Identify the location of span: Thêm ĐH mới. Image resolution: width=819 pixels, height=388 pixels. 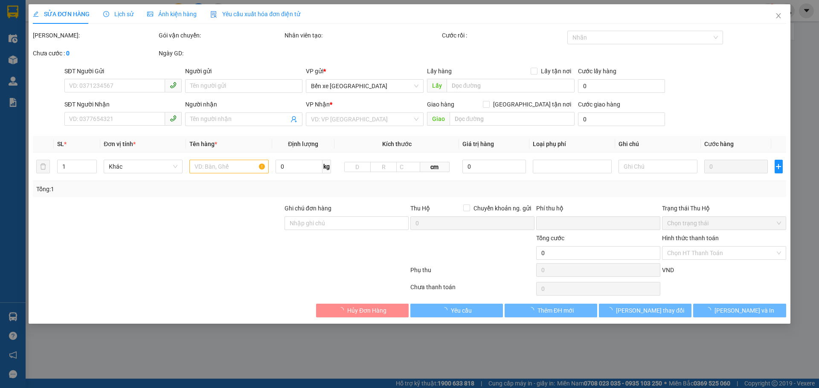
(555, 311).